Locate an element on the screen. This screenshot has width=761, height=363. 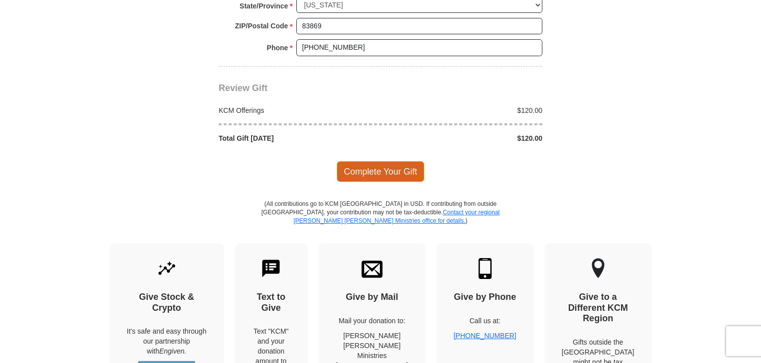
strong: ZIP/Postal Code is located at coordinates (261, 26).